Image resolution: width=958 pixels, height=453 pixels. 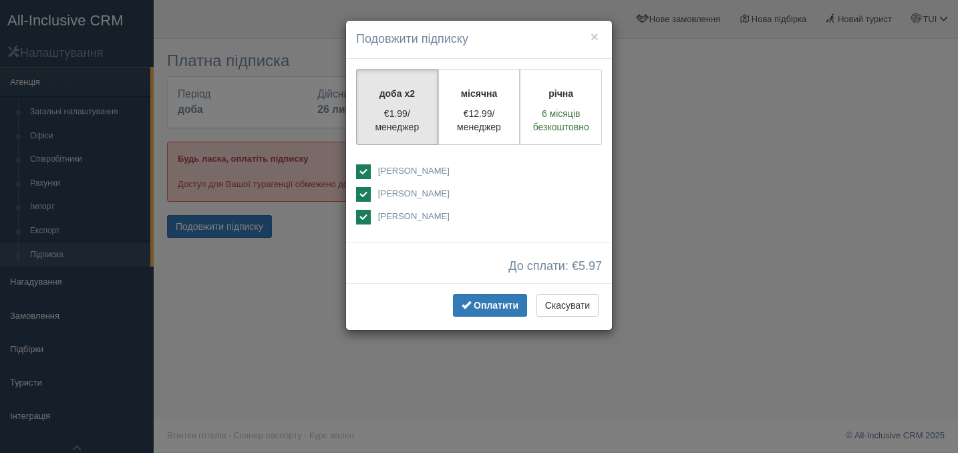 I want to click on h4: Подовжити підписку, so click(x=479, y=39).